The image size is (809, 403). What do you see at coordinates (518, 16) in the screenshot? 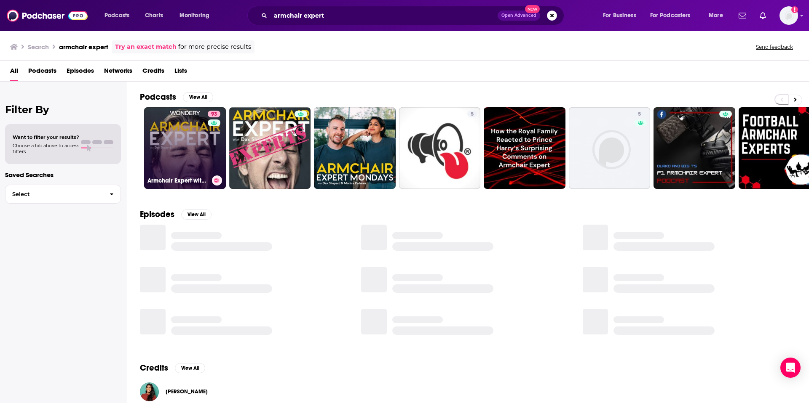
I see `span: Open Advanced` at bounding box center [518, 16].